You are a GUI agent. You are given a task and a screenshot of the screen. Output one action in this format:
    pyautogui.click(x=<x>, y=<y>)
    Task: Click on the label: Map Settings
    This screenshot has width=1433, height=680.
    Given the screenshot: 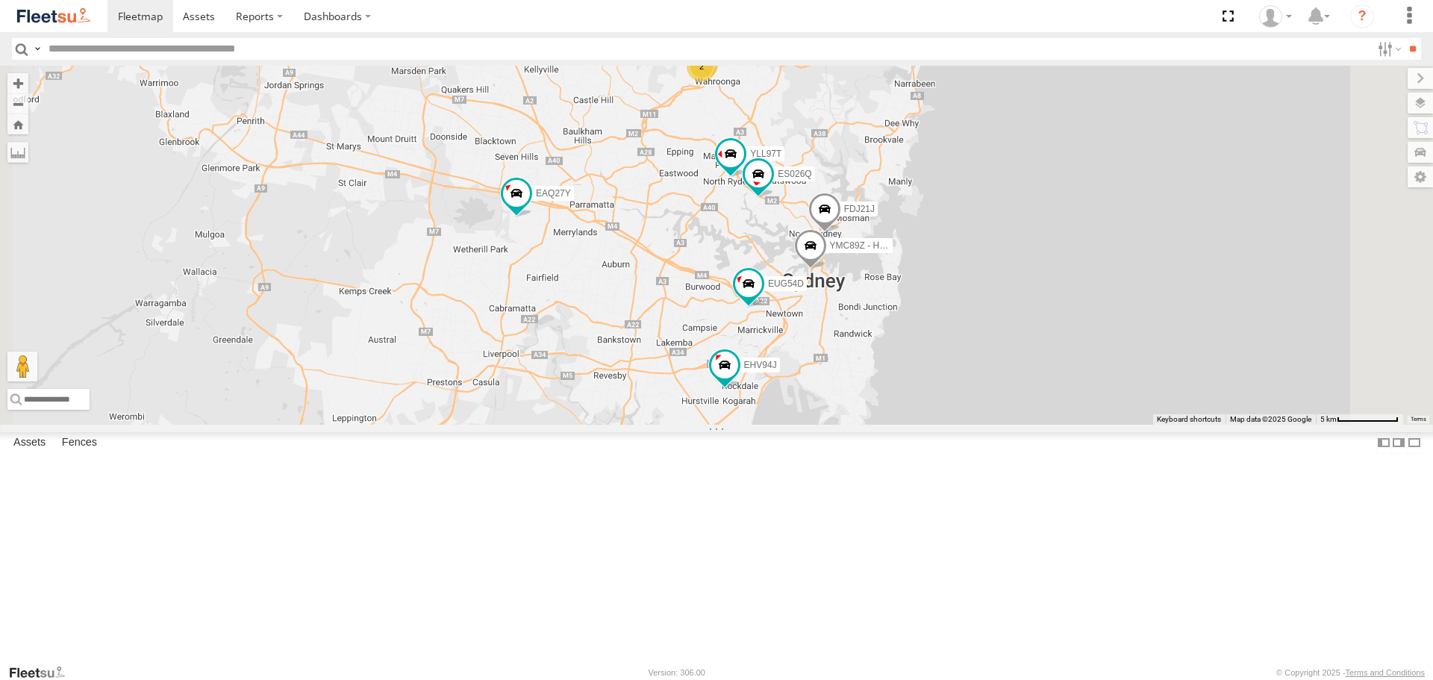 What is the action you would take?
    pyautogui.click(x=1420, y=177)
    